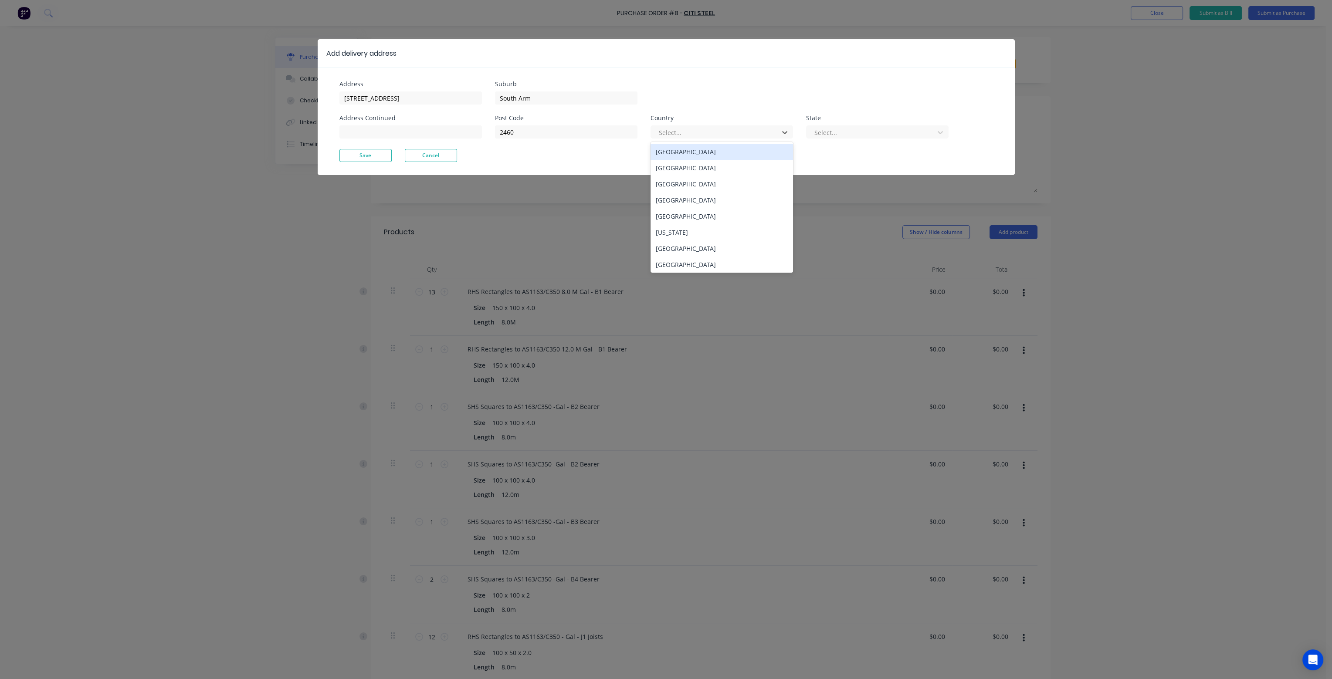  What do you see at coordinates (410, 84) in the screenshot?
I see `div: Address` at bounding box center [410, 84].